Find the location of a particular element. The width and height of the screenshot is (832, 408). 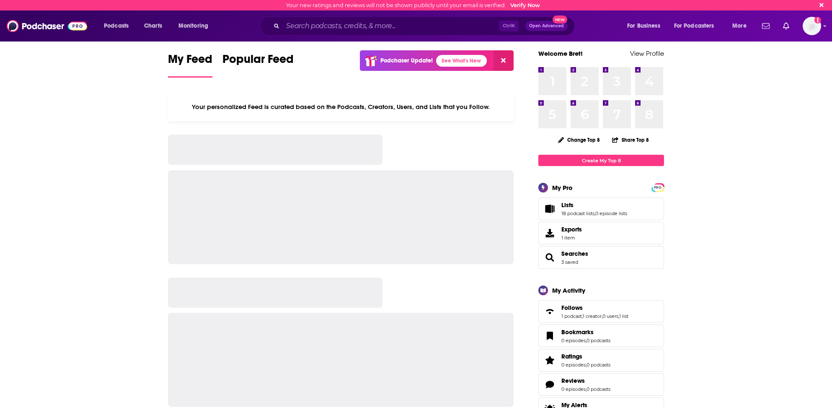

a: 18 podcast lists is located at coordinates (578, 213).